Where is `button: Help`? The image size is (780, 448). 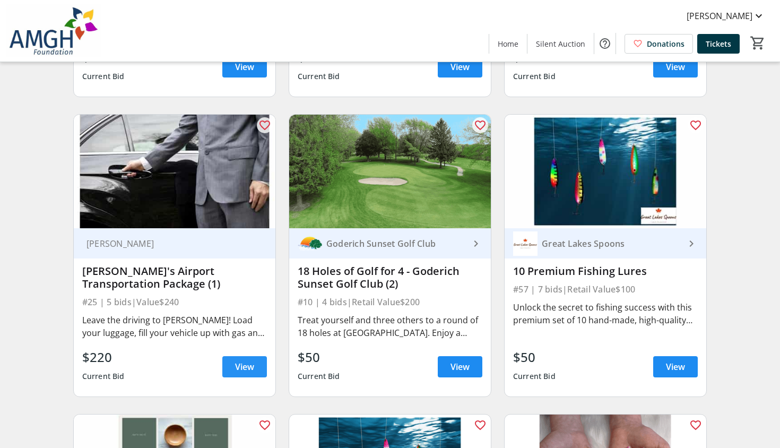 button: Help is located at coordinates (605, 44).